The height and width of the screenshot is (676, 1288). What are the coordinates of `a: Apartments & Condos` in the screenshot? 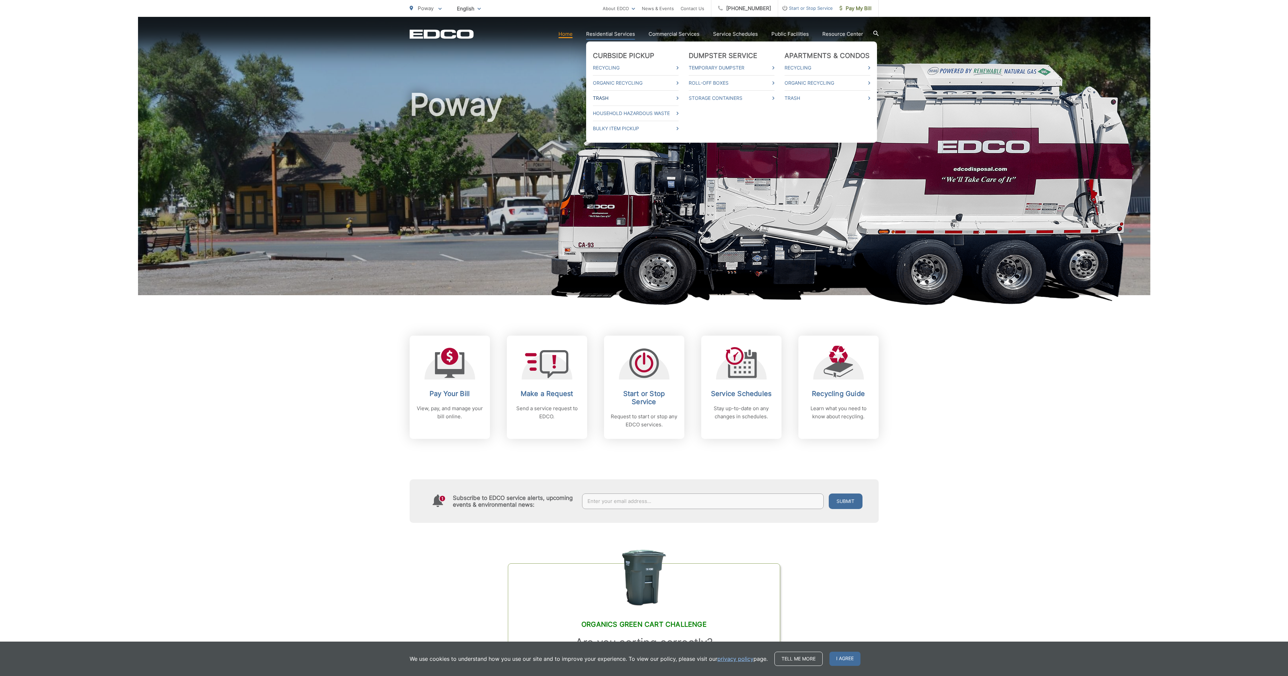 It's located at (827, 56).